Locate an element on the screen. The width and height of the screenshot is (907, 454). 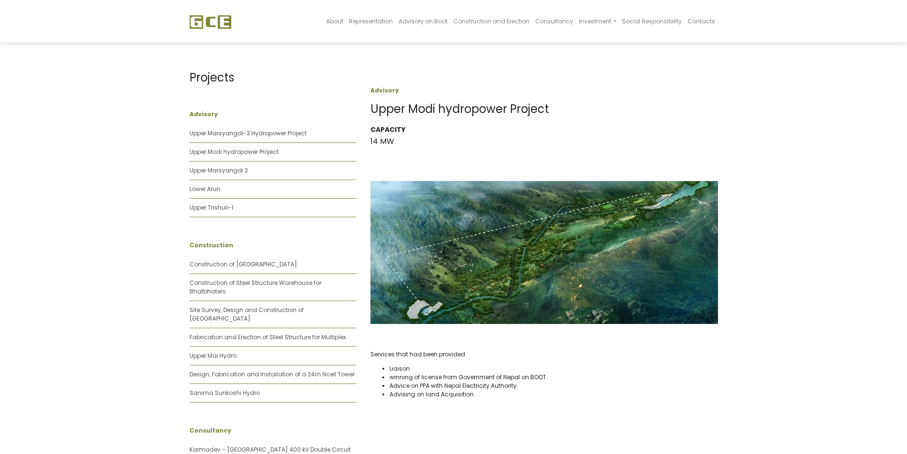
a: Advisory on Boot is located at coordinates (423, 21).